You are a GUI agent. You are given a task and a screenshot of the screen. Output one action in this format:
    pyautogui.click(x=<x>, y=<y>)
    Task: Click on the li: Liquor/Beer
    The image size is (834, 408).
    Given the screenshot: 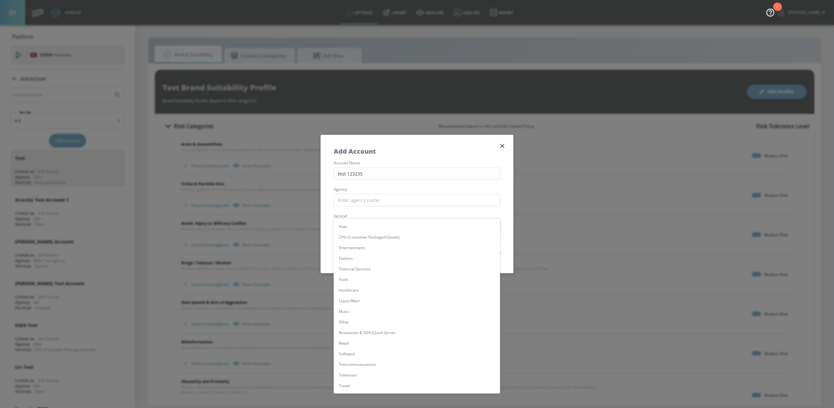 What is the action you would take?
    pyautogui.click(x=417, y=301)
    